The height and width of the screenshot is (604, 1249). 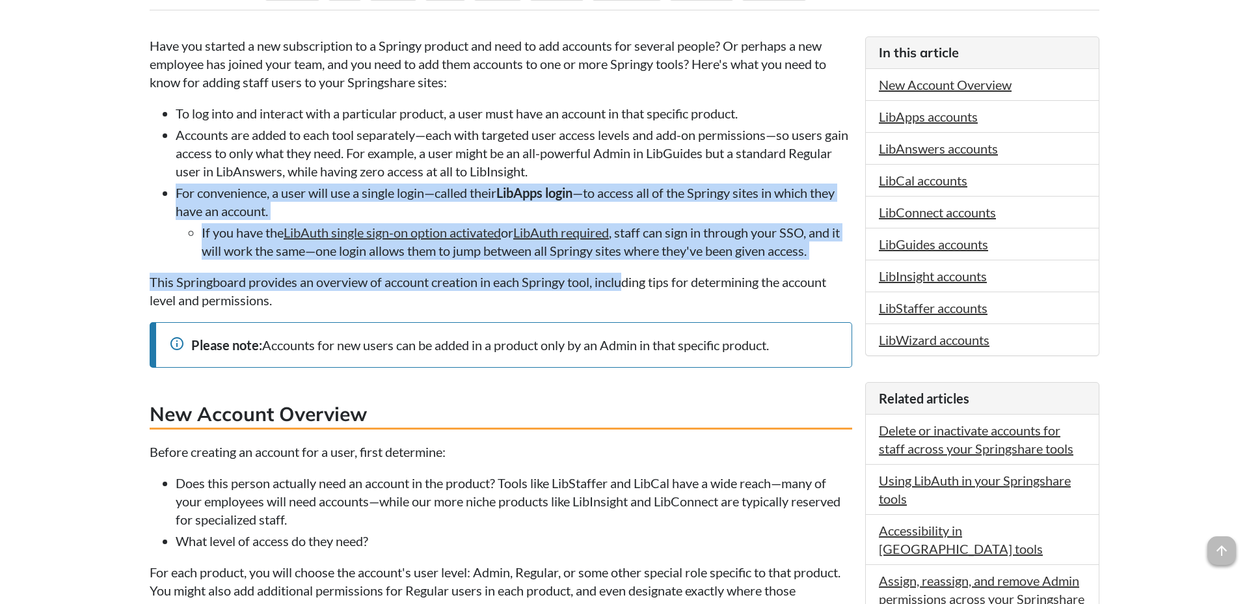 What do you see at coordinates (924, 398) in the screenshot?
I see `span: Related articles` at bounding box center [924, 398].